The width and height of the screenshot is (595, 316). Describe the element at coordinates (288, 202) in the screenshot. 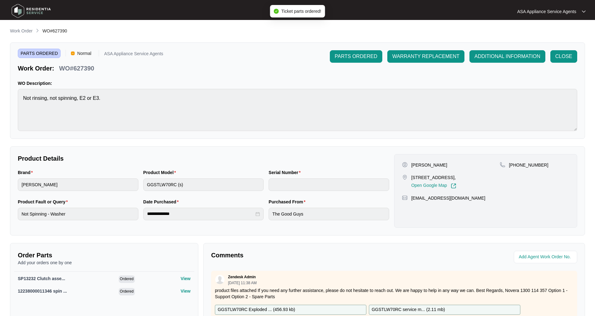

I see `label: Purchased From` at that location.